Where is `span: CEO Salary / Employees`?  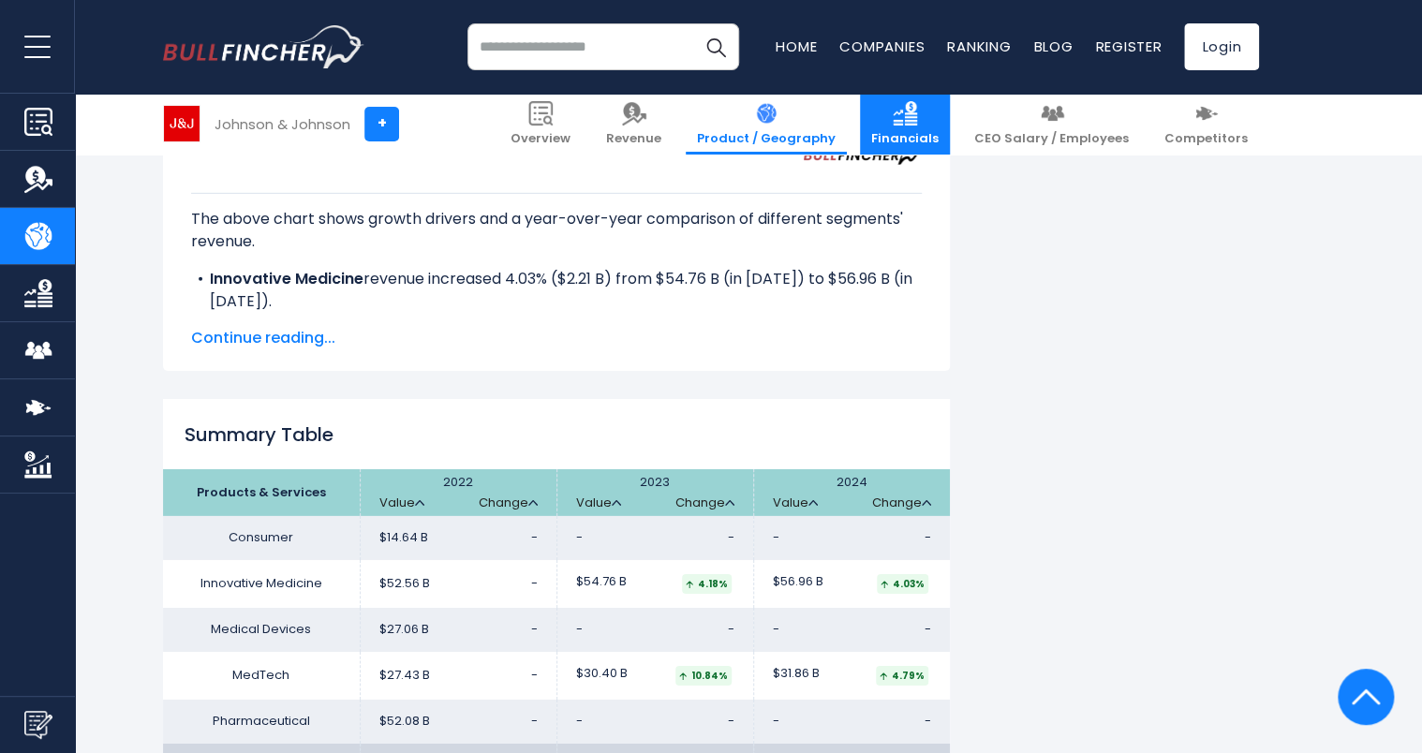
span: CEO Salary / Employees is located at coordinates (1051, 139).